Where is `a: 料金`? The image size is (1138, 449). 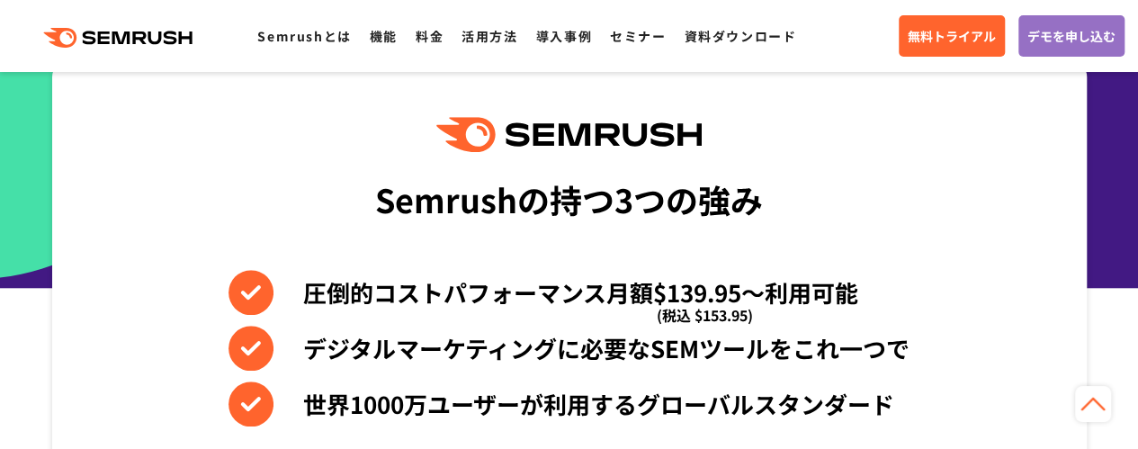 a: 料金 is located at coordinates (429, 36).